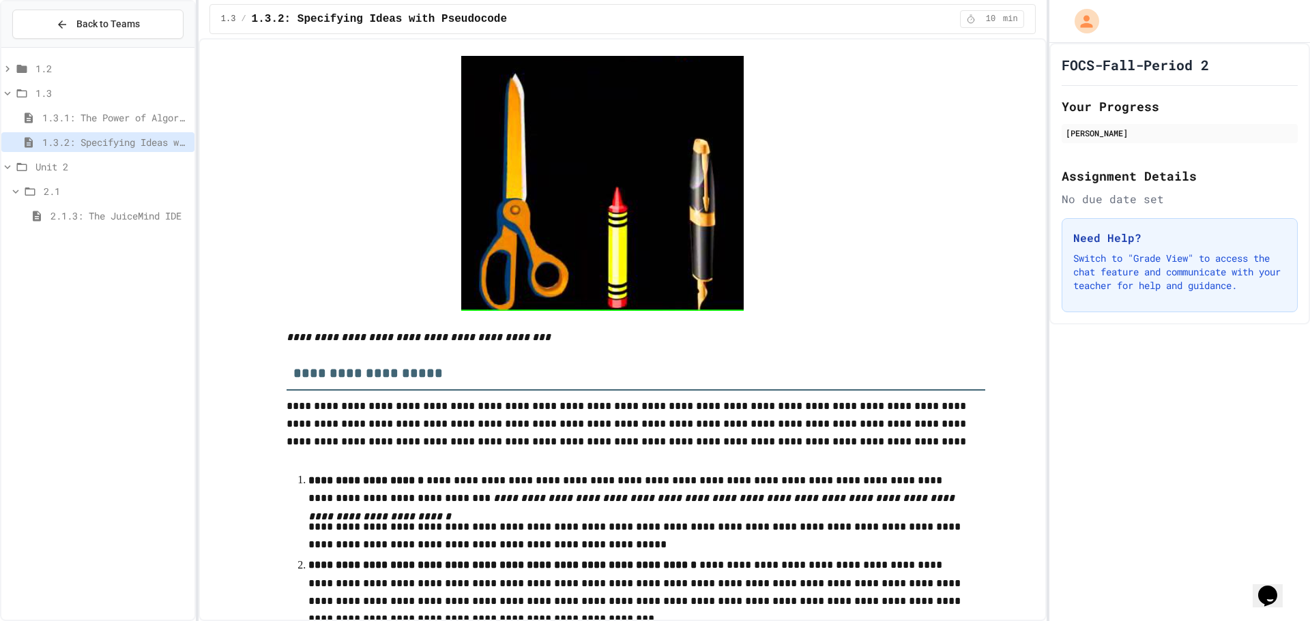  What do you see at coordinates (1179, 272) in the screenshot?
I see `p: Switch to "Grade View" to access the chat feature and communicate with your teacher for help and ...` at bounding box center [1179, 272].